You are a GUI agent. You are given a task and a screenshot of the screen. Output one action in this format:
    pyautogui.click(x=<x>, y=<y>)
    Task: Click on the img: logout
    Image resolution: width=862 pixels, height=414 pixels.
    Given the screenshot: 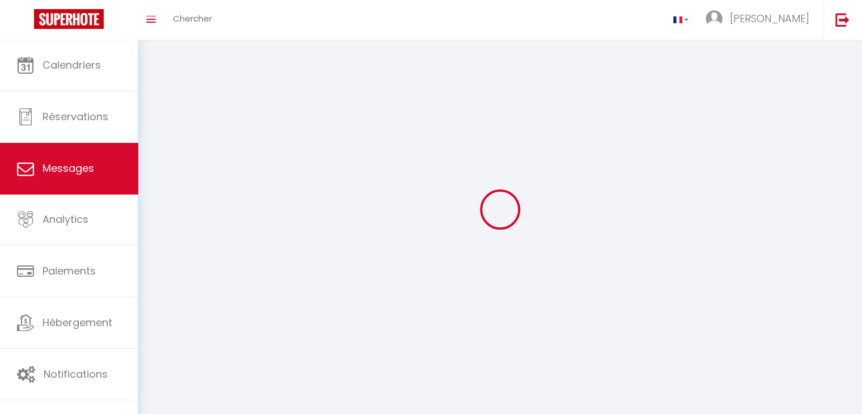 What is the action you would take?
    pyautogui.click(x=842, y=19)
    